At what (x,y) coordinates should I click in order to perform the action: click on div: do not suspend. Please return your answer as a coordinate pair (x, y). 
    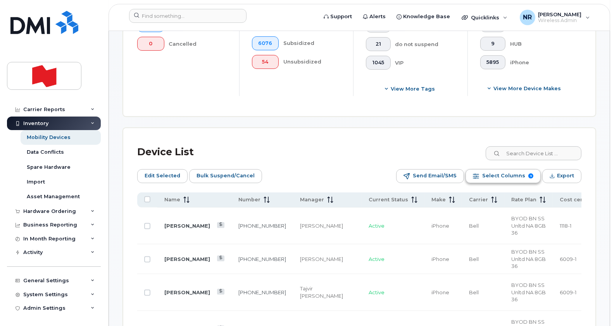
    Looking at the image, I should click on (425, 44).